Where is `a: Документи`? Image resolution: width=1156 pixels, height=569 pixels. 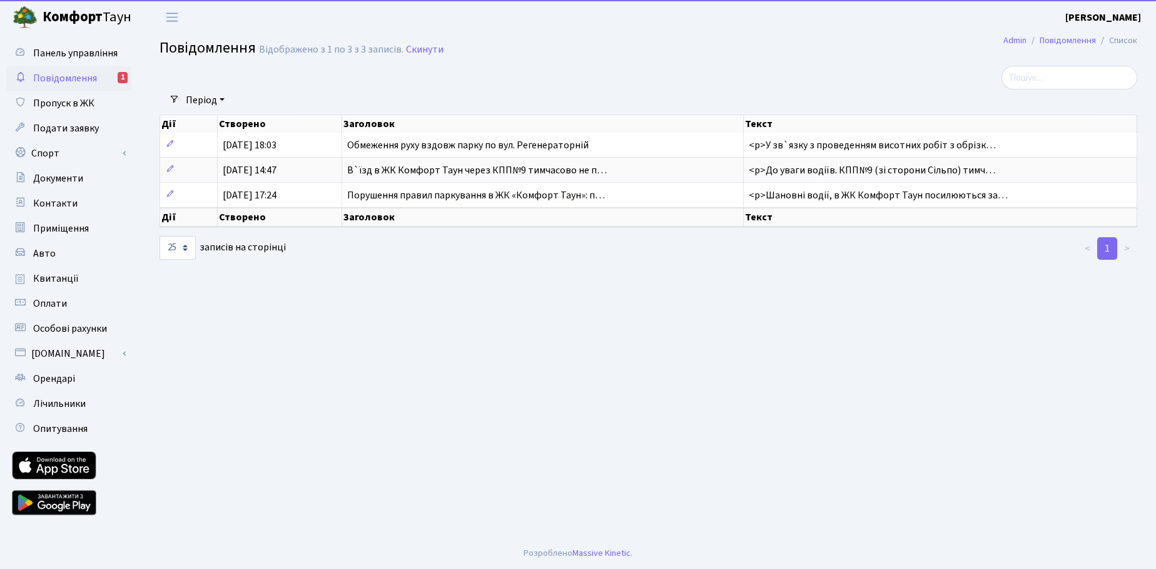
a: Документи is located at coordinates (69, 178).